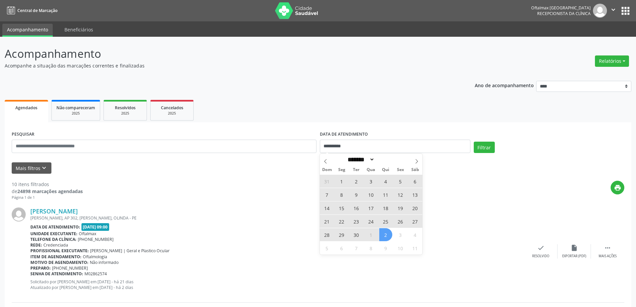  I want to click on span: Central de Marcação, so click(37, 10).